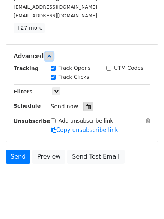  What do you see at coordinates (18, 157) in the screenshot?
I see `a: Send` at bounding box center [18, 157].